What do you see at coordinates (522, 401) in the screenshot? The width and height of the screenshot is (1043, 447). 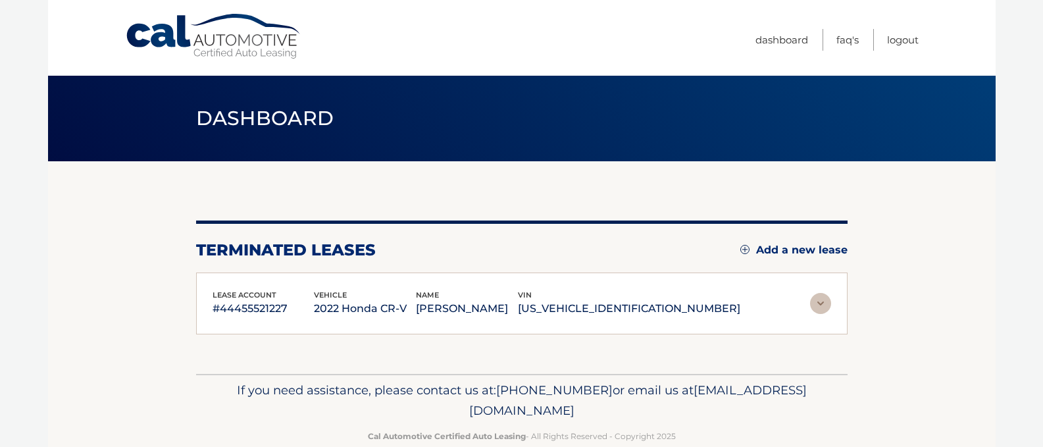 I see `p: If you need assistance, please contact us at: or email us at` at bounding box center [522, 401].